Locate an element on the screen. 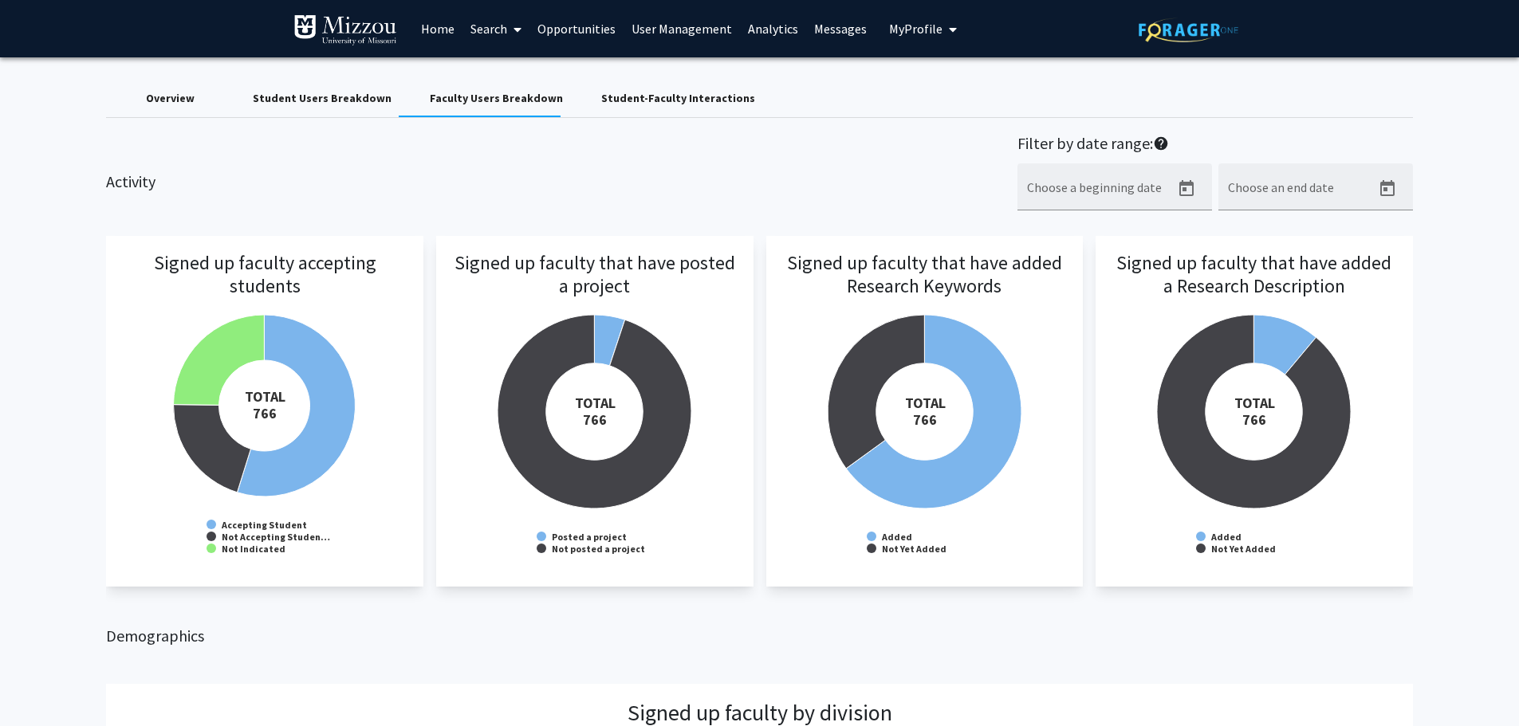 This screenshot has height=726, width=1519. text: Not posted a project is located at coordinates (598, 548).